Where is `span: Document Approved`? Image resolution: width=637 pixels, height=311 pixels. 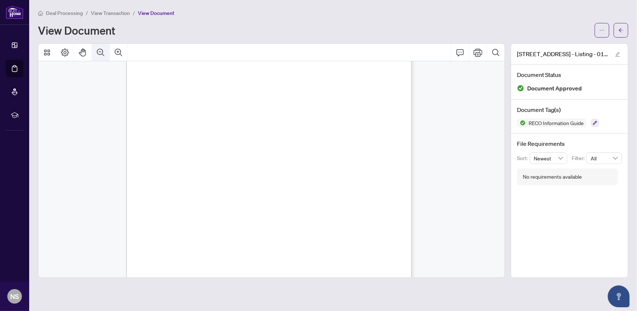 span: Document Approved is located at coordinates (555, 88).